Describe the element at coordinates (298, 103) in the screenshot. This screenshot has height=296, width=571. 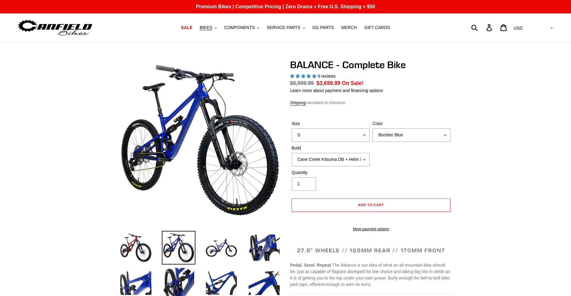
I see `a: Shipping` at that location.